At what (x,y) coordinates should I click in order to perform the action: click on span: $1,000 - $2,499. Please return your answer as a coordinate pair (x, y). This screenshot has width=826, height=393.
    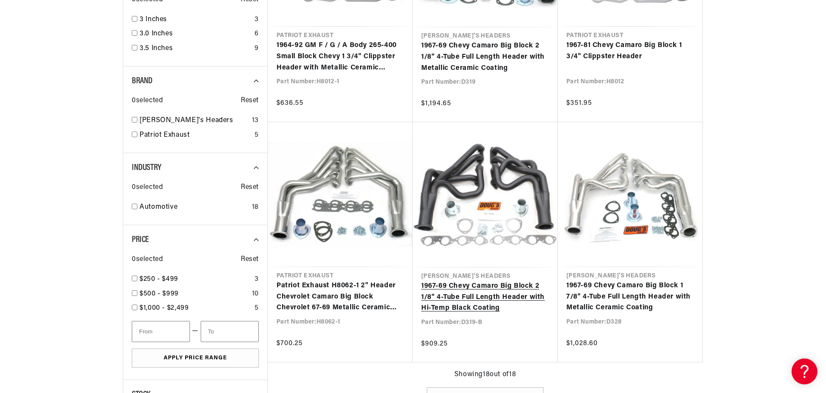
    Looking at the image, I should click on (164, 308).